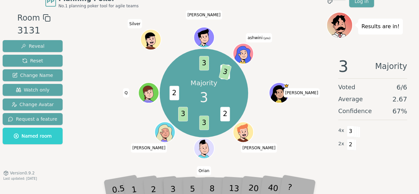 Image resolution: width=419 pixels, height=194 pixels. What do you see at coordinates (32, 104) in the screenshot?
I see `button: Change Avatar` at bounding box center [32, 104].